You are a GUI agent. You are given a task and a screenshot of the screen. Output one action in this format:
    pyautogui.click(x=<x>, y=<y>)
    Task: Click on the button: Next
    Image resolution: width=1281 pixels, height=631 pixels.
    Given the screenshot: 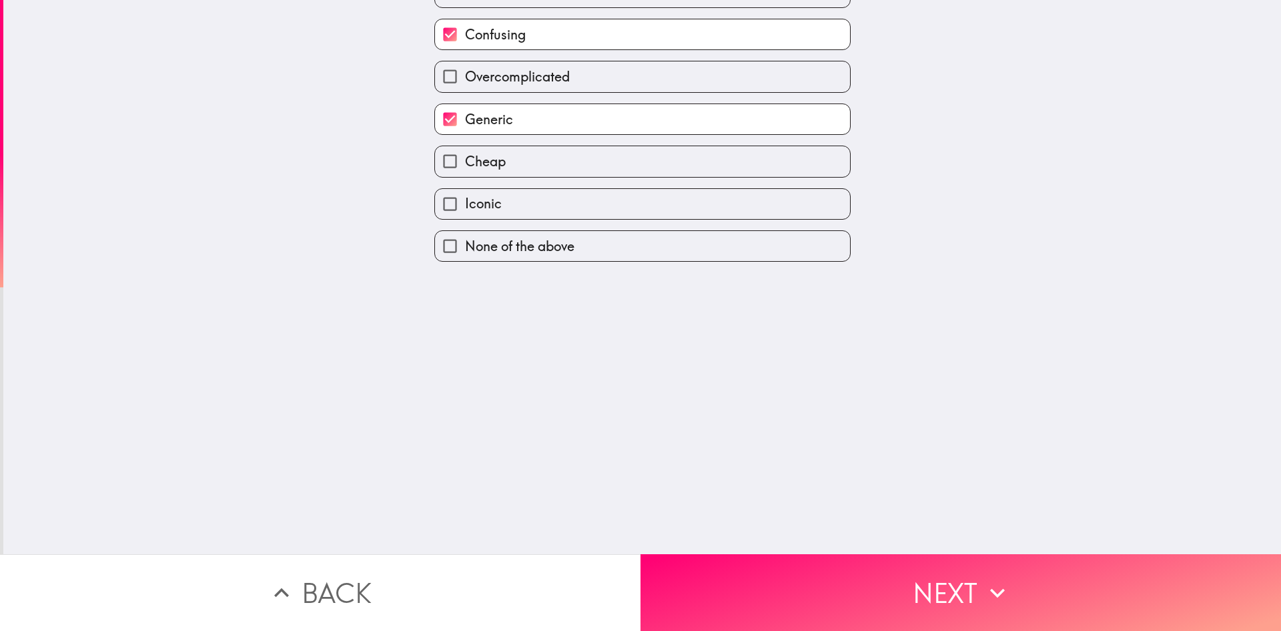 What is the action you would take?
    pyautogui.click(x=961, y=592)
    